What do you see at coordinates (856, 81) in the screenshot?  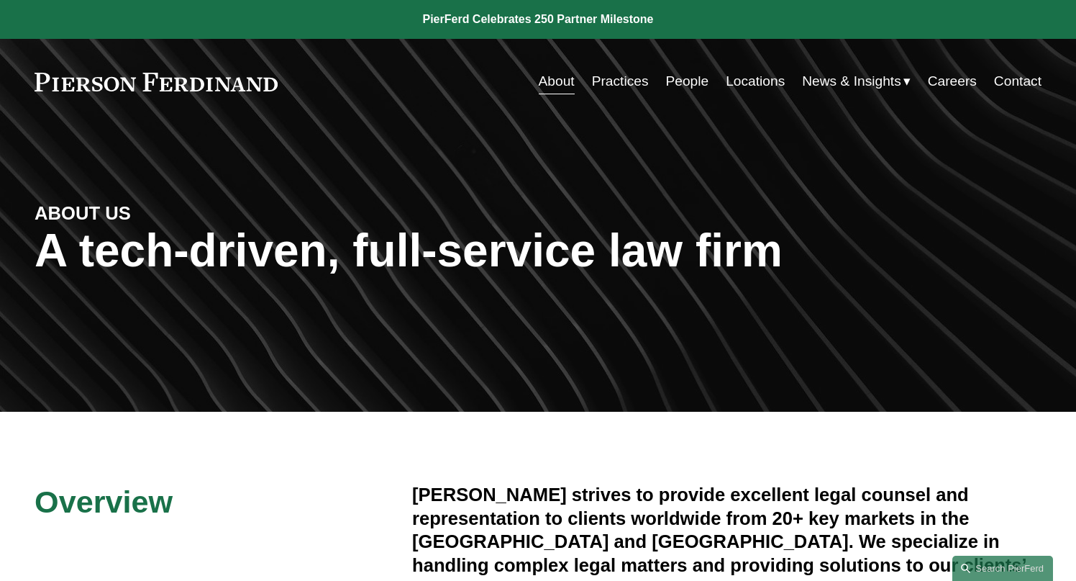 I see `a: folder dropdown` at bounding box center [856, 81].